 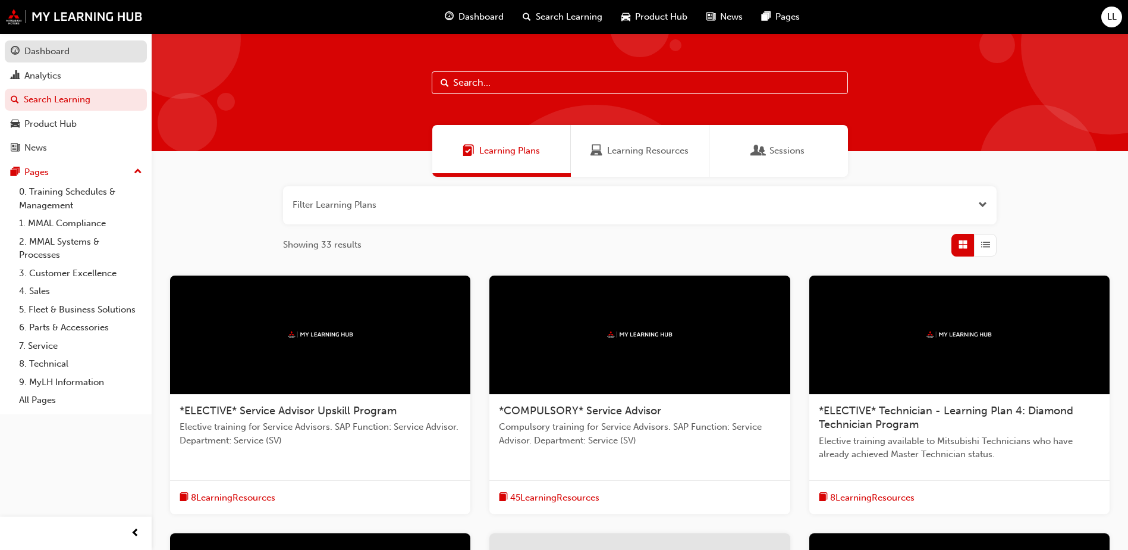 I want to click on a: 9. MyLH Information, so click(x=80, y=382).